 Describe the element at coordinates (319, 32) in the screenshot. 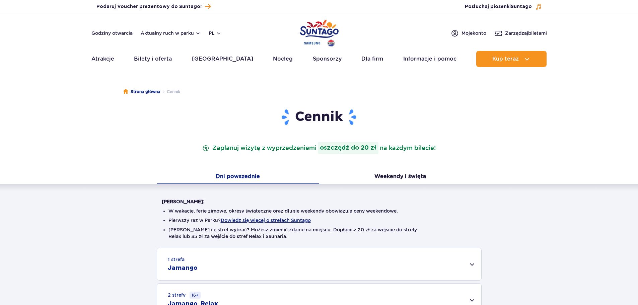

I see `a: Park of Poland` at that location.